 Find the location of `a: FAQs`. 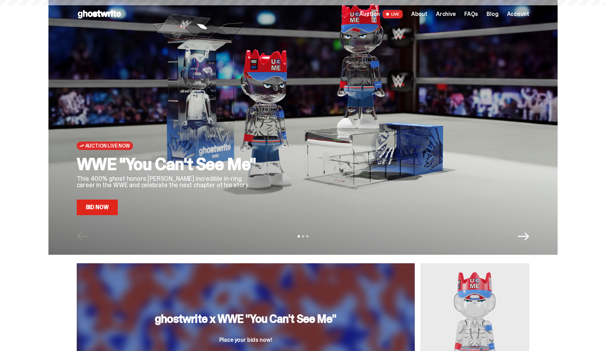

a: FAQs is located at coordinates (471, 14).